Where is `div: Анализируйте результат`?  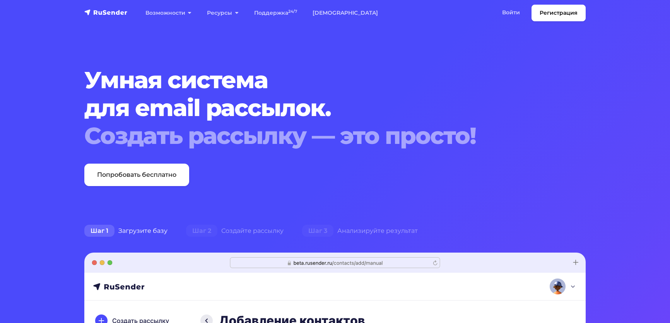
div: Анализируйте результат is located at coordinates (360, 231).